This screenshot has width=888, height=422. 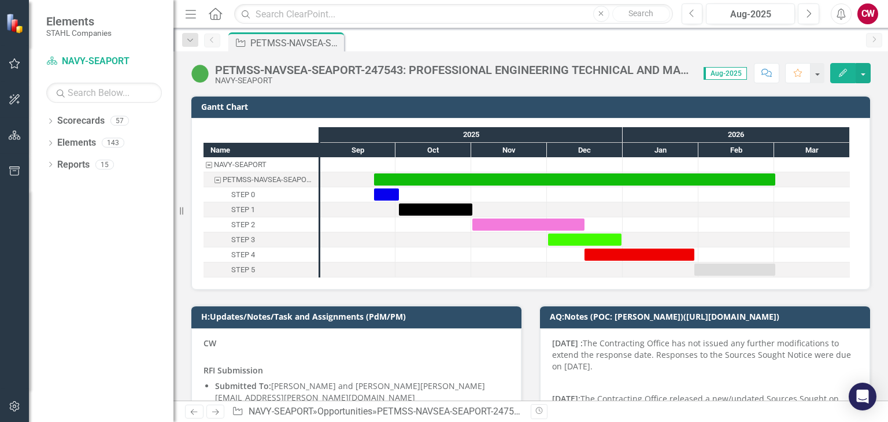 I want to click on div: Feb, so click(x=736, y=150).